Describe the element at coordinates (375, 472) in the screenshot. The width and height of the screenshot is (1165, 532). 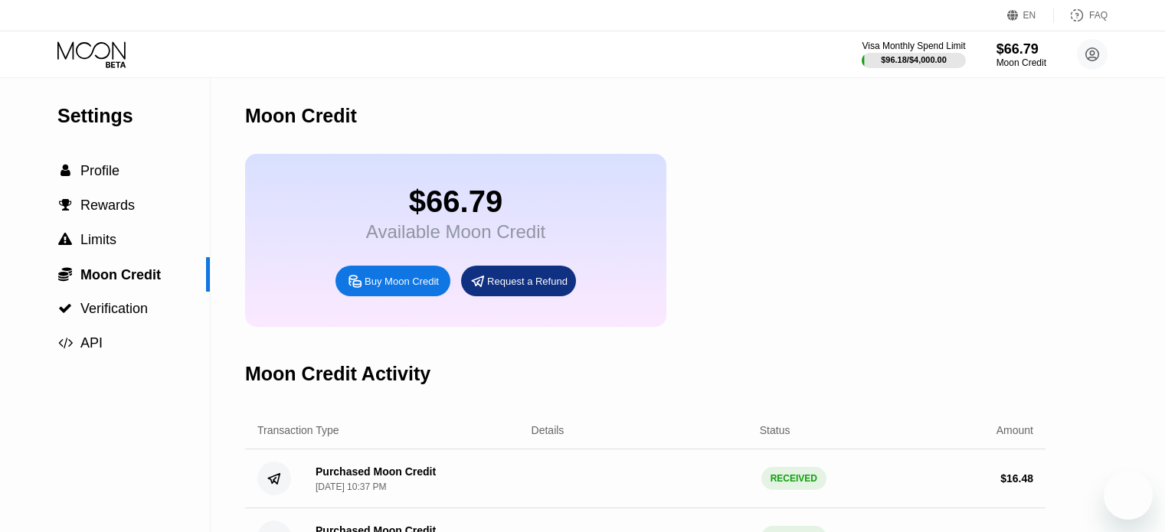
I see `div: Purchased Moon Credit` at that location.